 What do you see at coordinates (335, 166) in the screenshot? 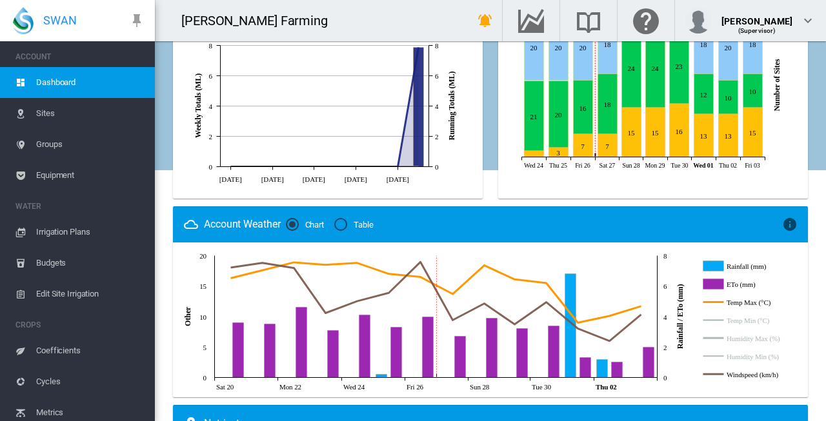
I see `circle: Running Actual 29 Aug 0` at bounding box center [335, 166].